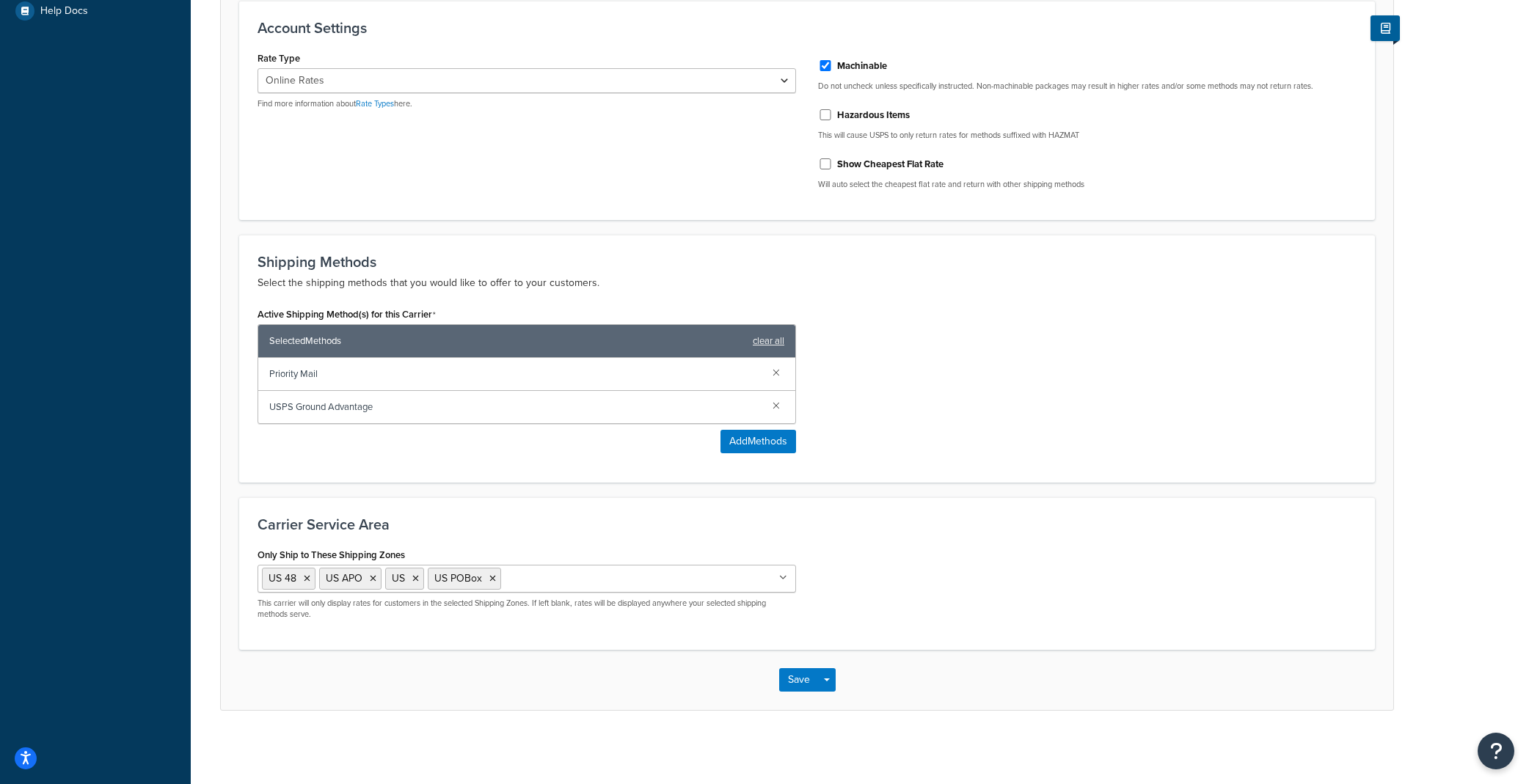  Describe the element at coordinates (507, 341) in the screenshot. I see `span: Selected Methods` at that location.